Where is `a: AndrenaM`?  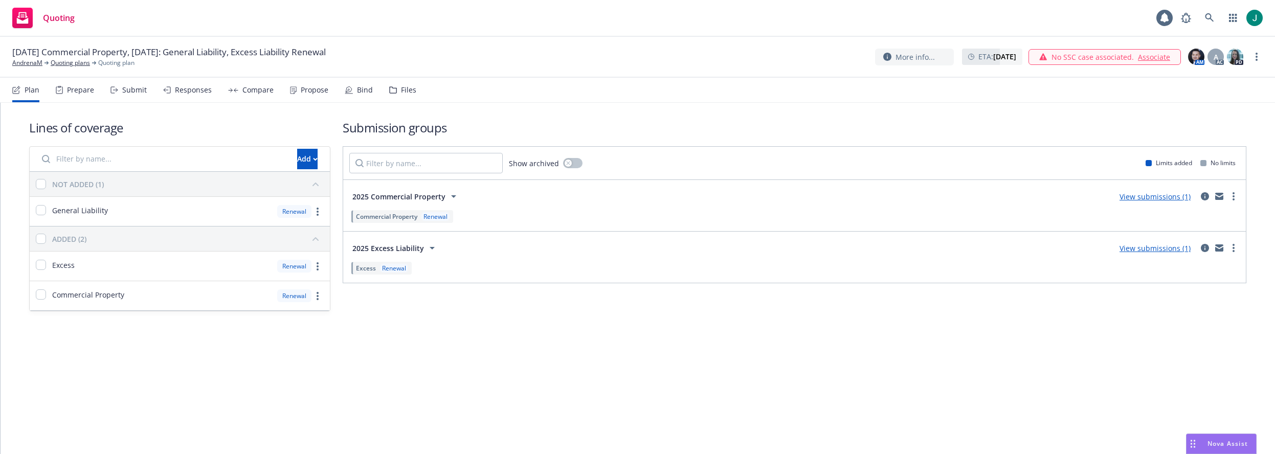 a: AndrenaM is located at coordinates (27, 63).